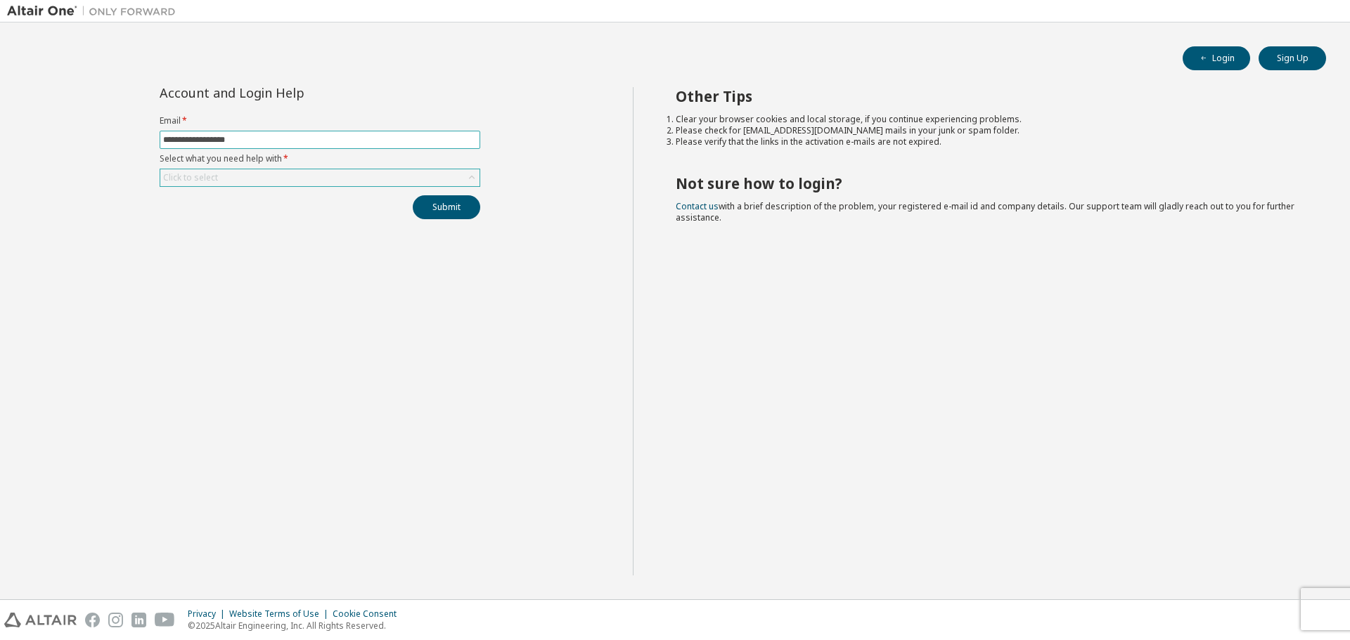 Image resolution: width=1350 pixels, height=640 pixels. Describe the element at coordinates (320, 121) in the screenshot. I see `label: Email` at that location.